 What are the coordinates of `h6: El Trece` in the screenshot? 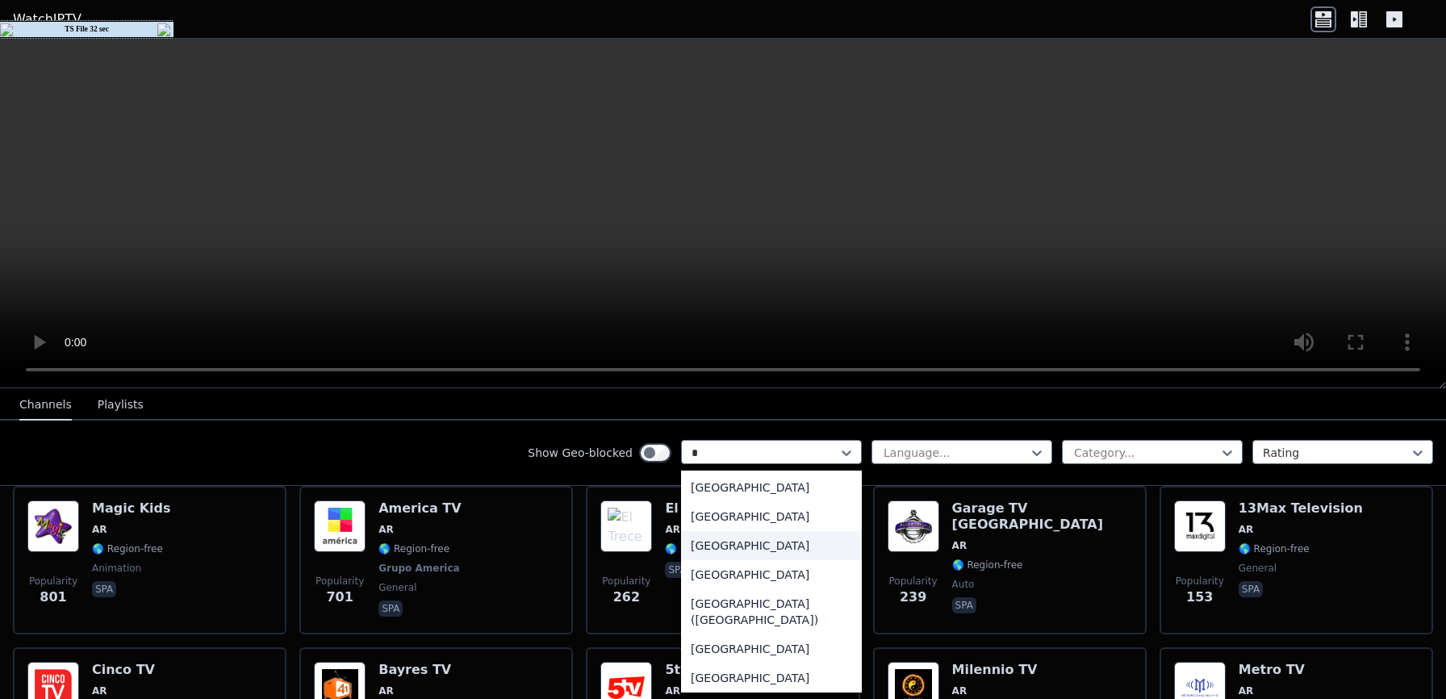 It's located at (701, 509).